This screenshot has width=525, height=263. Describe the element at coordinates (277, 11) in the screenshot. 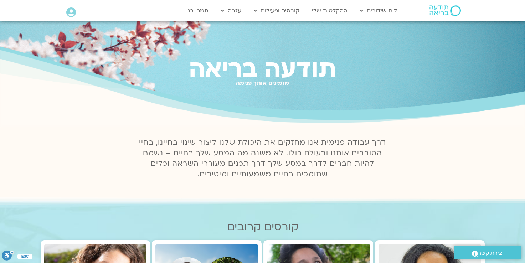

I see `a: קורסים ופעילות` at that location.